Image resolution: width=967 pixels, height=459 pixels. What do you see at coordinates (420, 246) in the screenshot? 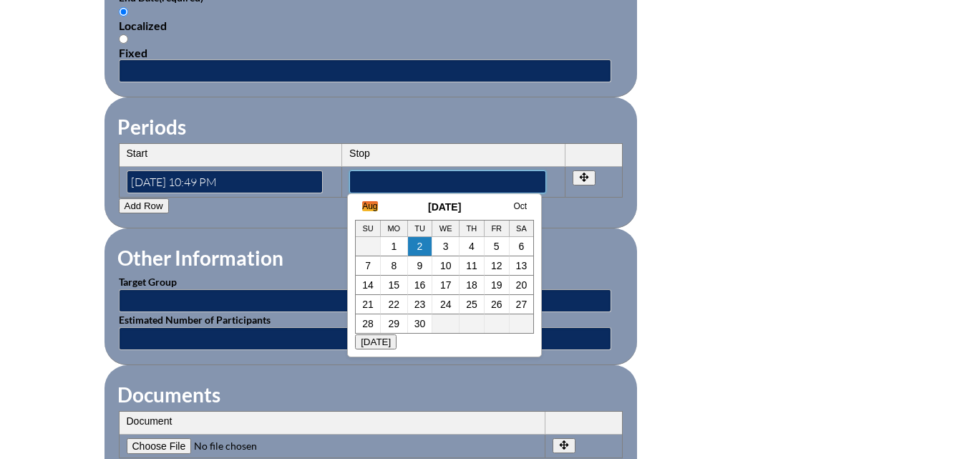
I see `a: 2` at bounding box center [420, 246].